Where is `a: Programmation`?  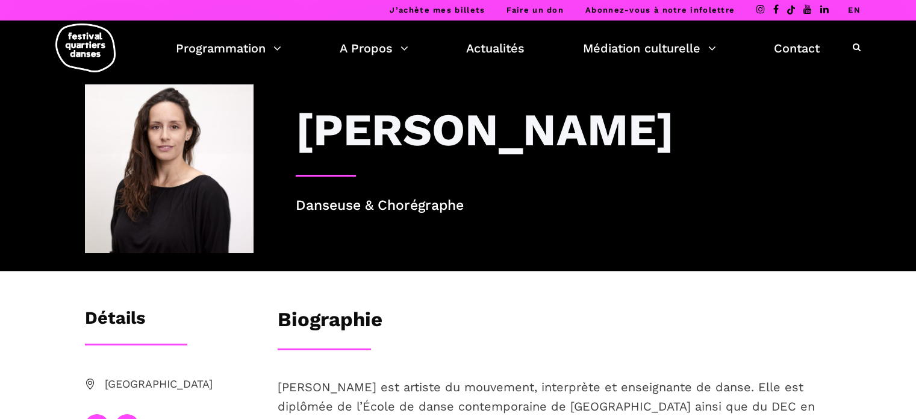 a: Programmation is located at coordinates (228, 48).